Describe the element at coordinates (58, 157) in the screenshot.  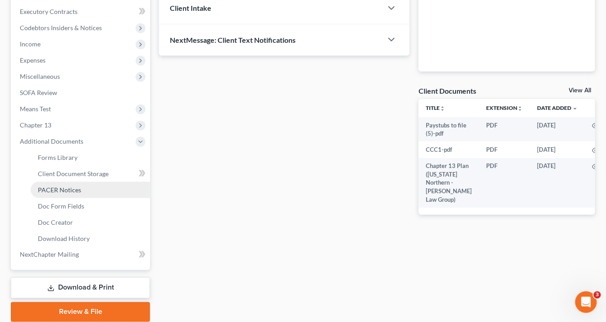
I see `span: Forms Library` at that location.